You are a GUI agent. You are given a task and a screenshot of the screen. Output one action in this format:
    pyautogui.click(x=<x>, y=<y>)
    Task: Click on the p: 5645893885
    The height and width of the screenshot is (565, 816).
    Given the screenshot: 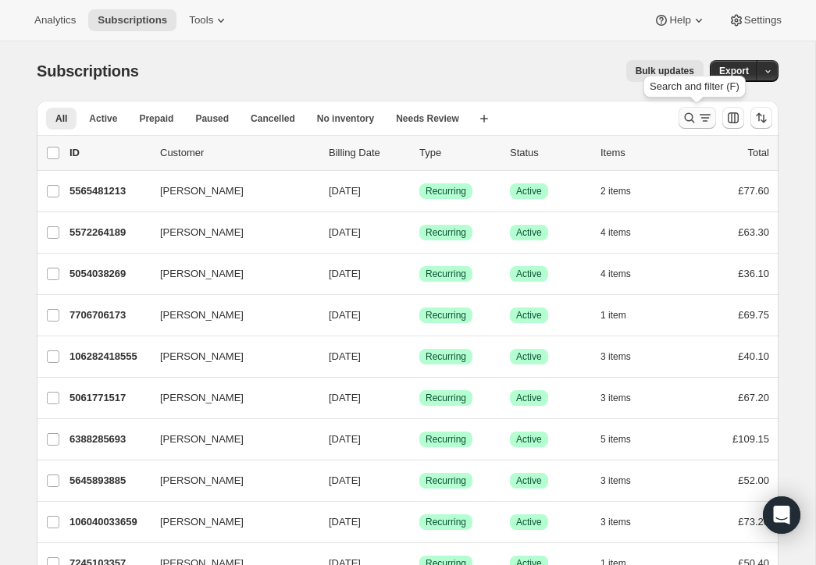 What is the action you would take?
    pyautogui.click(x=109, y=481)
    